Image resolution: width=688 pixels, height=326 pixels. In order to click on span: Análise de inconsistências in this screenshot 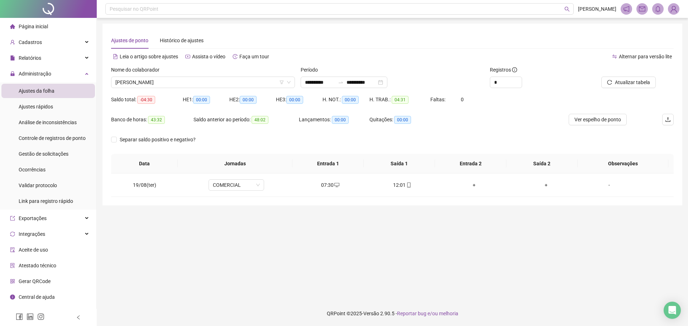, I will do `click(48, 122)`.